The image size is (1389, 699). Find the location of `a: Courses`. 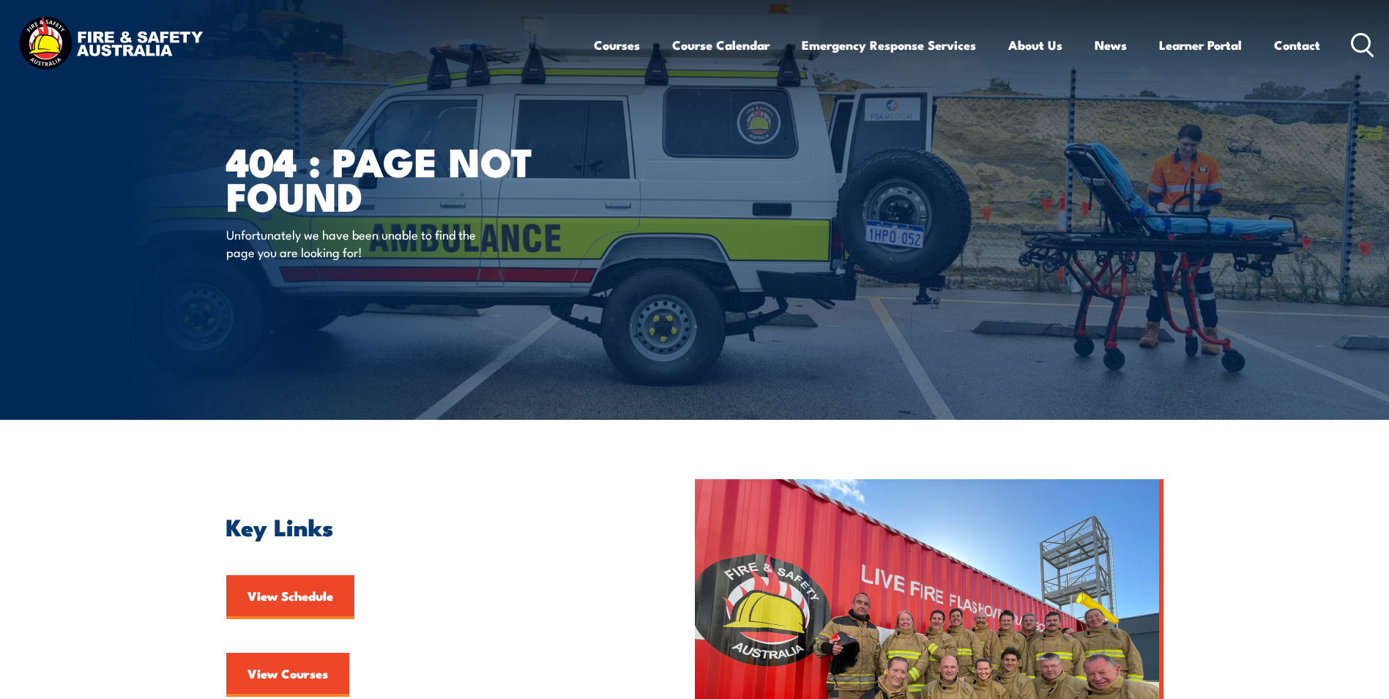

a: Courses is located at coordinates (617, 45).